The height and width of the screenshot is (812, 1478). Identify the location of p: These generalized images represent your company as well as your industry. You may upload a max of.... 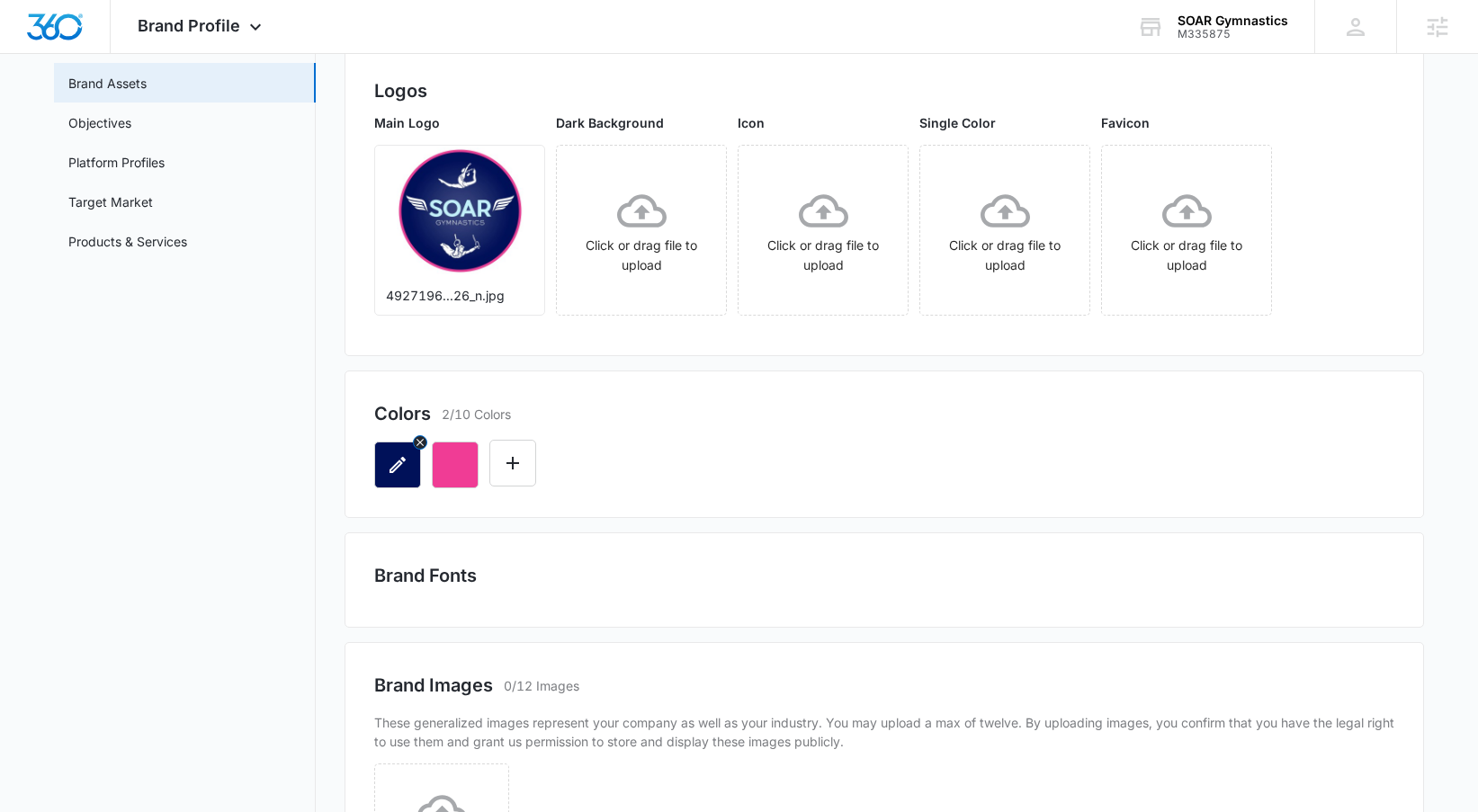
(884, 732).